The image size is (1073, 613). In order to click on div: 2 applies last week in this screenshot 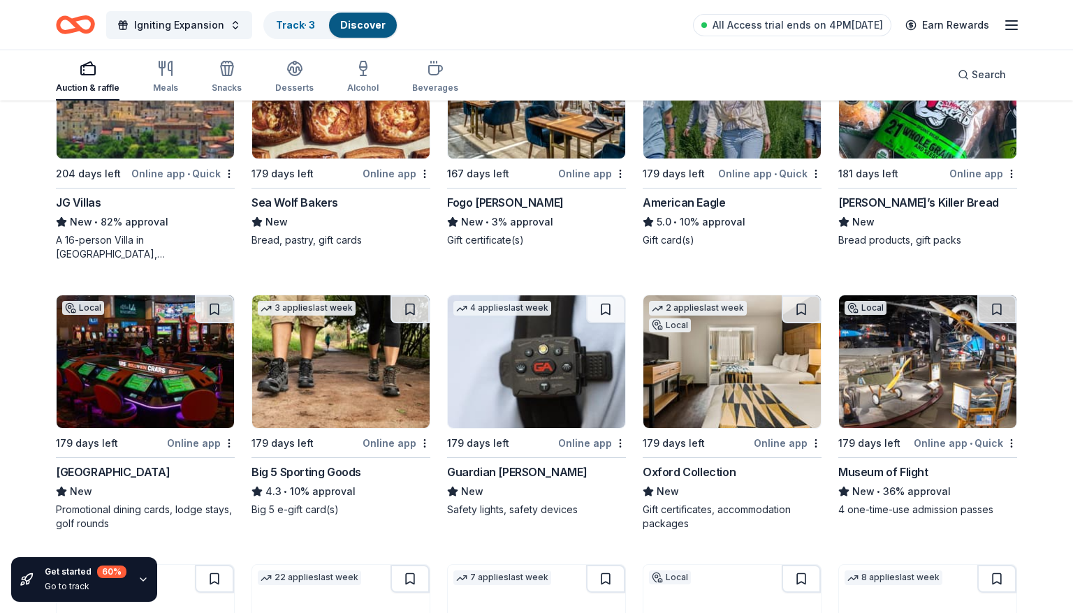, I will do `click(698, 308)`.